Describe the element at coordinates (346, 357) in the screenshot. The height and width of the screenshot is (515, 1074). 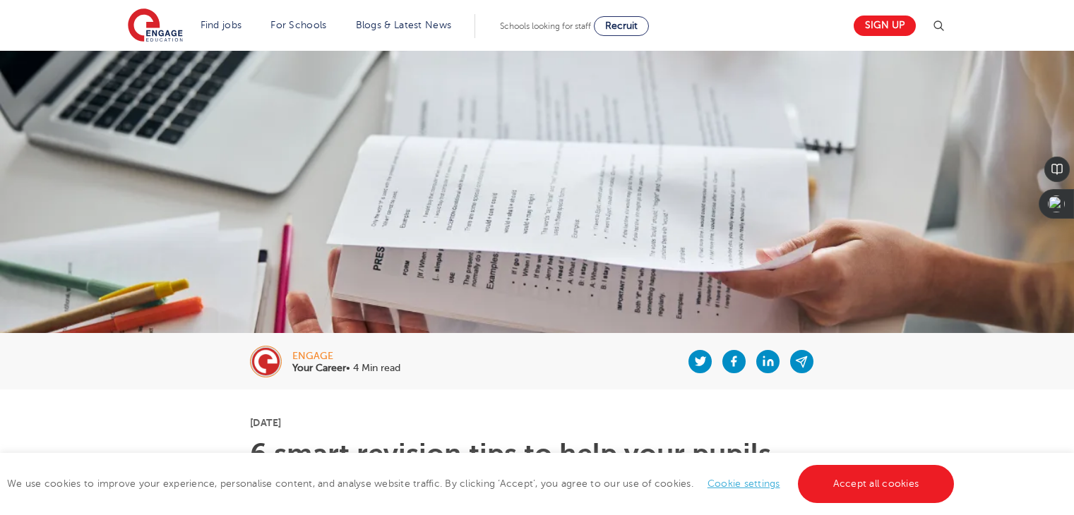
I see `div: engage` at that location.